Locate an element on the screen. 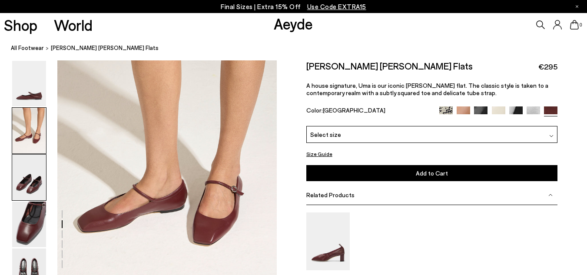  a: Shop is located at coordinates (20, 25).